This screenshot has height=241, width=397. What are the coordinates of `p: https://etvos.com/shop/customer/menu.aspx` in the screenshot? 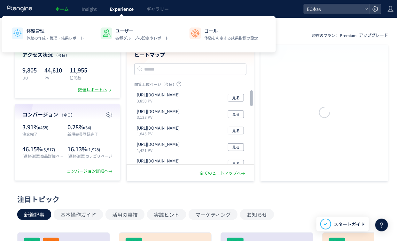 It's located at (158, 112).